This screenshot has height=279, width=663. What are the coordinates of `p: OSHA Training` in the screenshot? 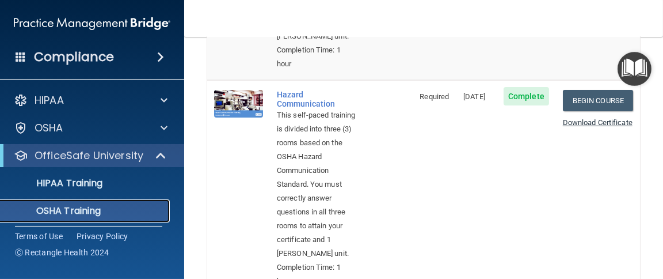 It's located at (54, 211).